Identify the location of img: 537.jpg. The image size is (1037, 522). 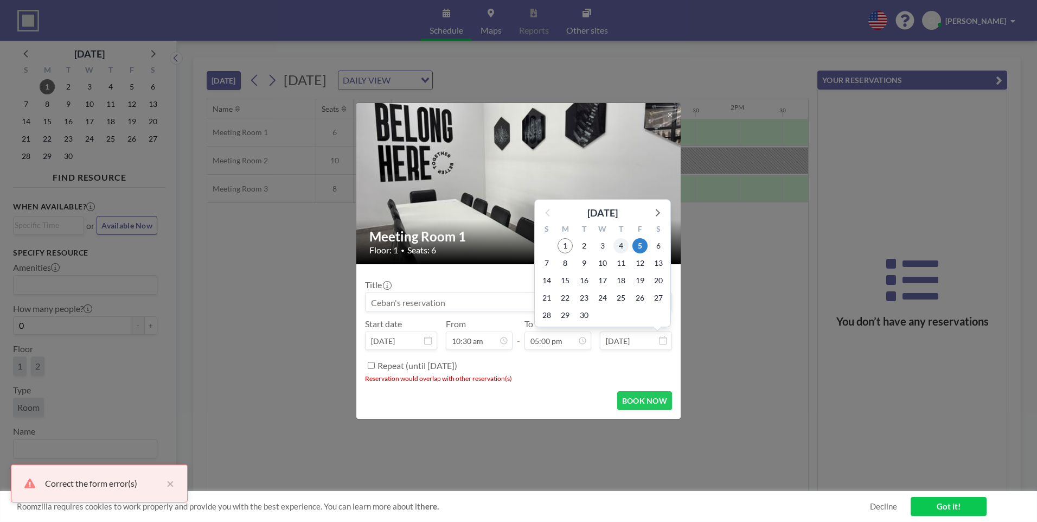
(519, 183).